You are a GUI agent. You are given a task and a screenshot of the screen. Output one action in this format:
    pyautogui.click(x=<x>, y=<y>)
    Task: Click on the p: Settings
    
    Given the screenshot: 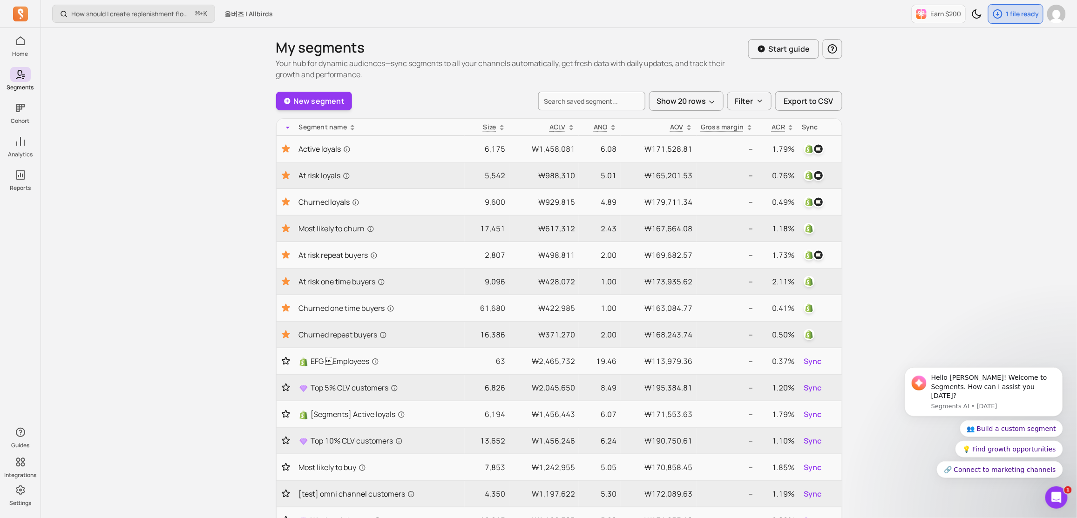 What is the action you would take?
    pyautogui.click(x=20, y=503)
    